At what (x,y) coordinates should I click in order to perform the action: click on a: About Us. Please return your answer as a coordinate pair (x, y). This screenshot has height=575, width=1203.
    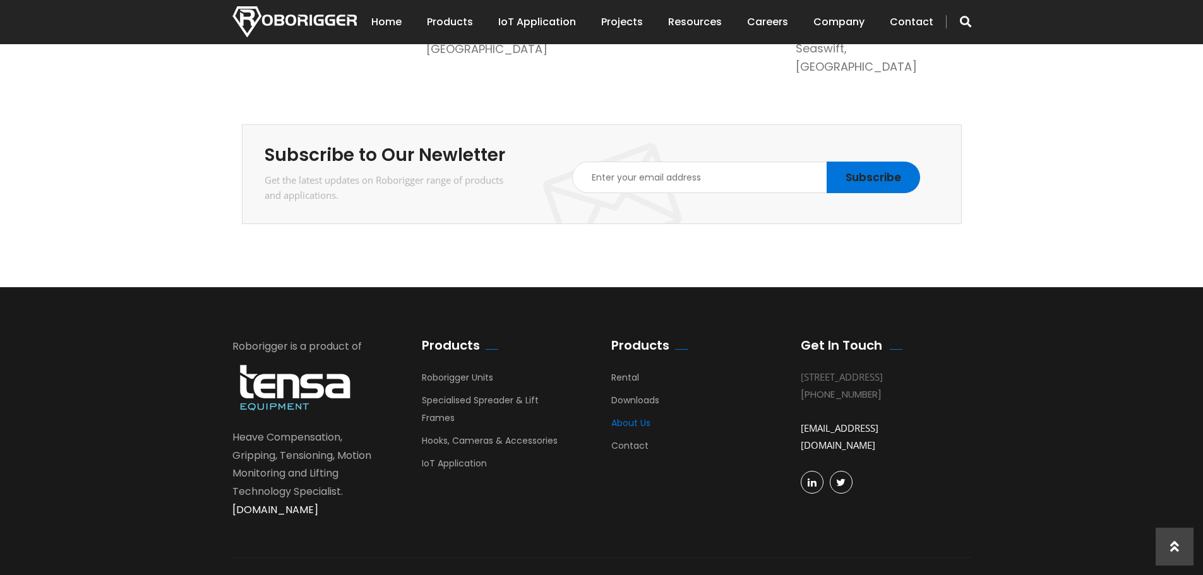
    Looking at the image, I should click on (631, 426).